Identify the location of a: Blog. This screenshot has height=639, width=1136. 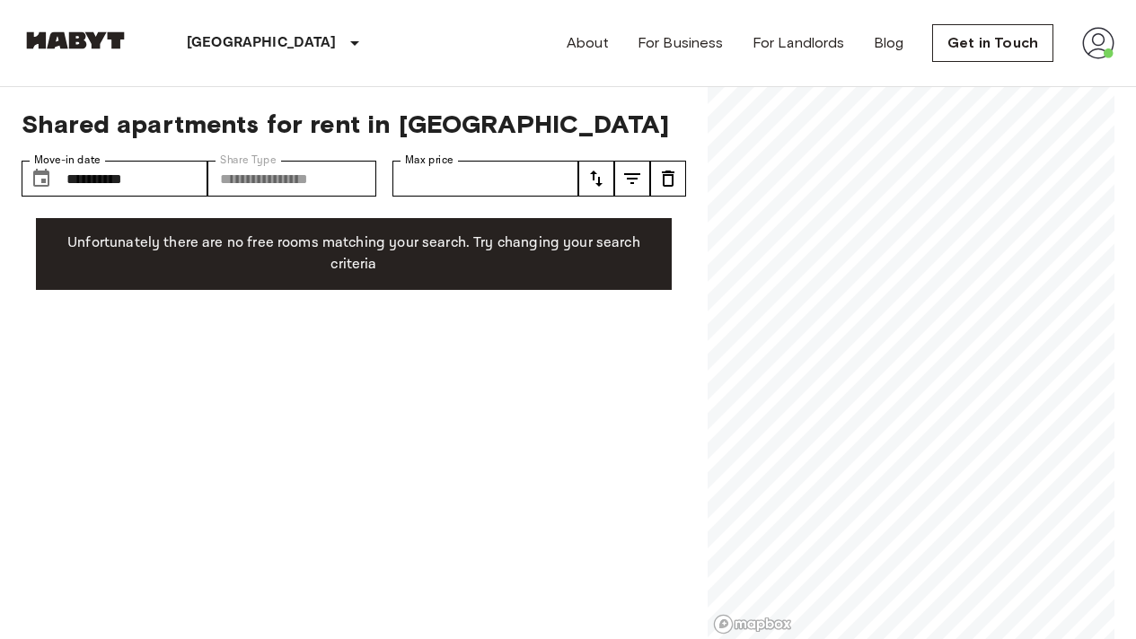
(889, 43).